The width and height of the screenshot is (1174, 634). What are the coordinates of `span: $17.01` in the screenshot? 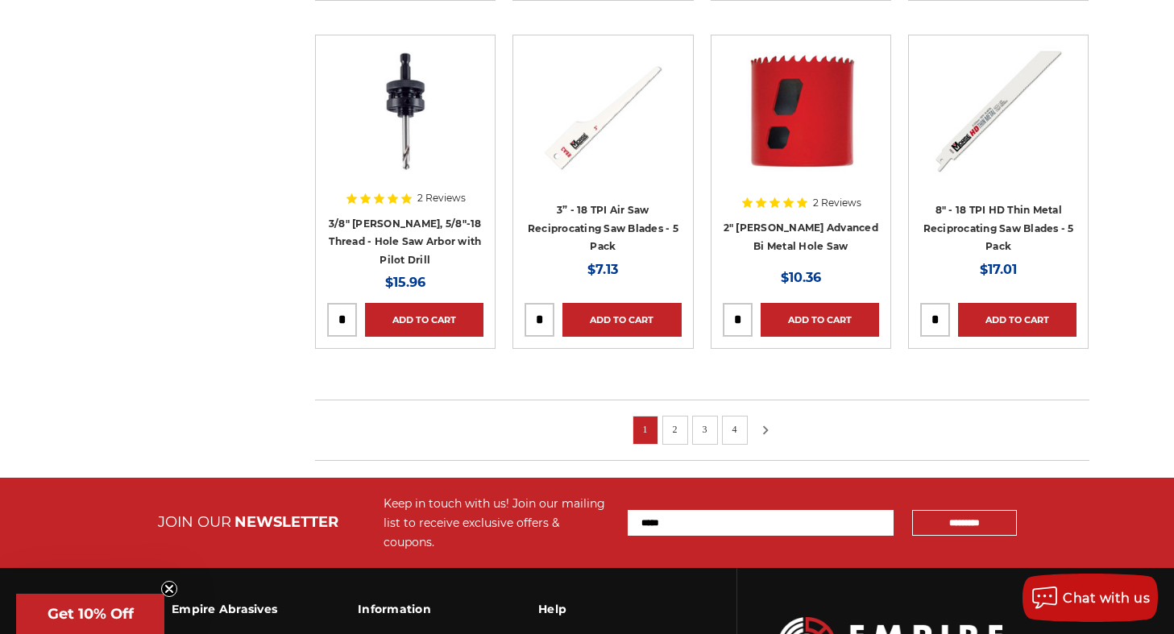 It's located at (998, 269).